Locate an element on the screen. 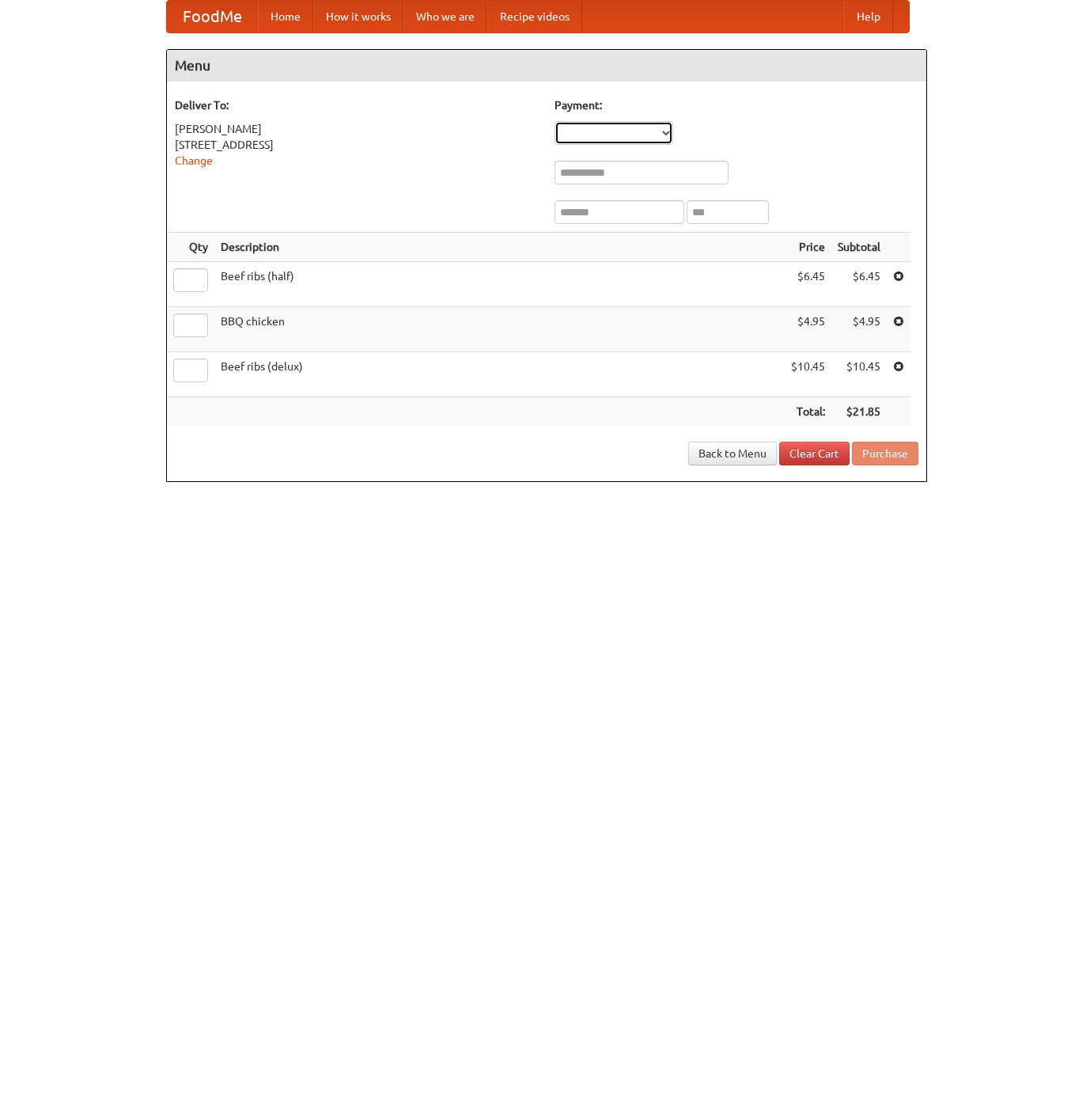 The width and height of the screenshot is (1075, 1120). a: Home is located at coordinates (286, 17).